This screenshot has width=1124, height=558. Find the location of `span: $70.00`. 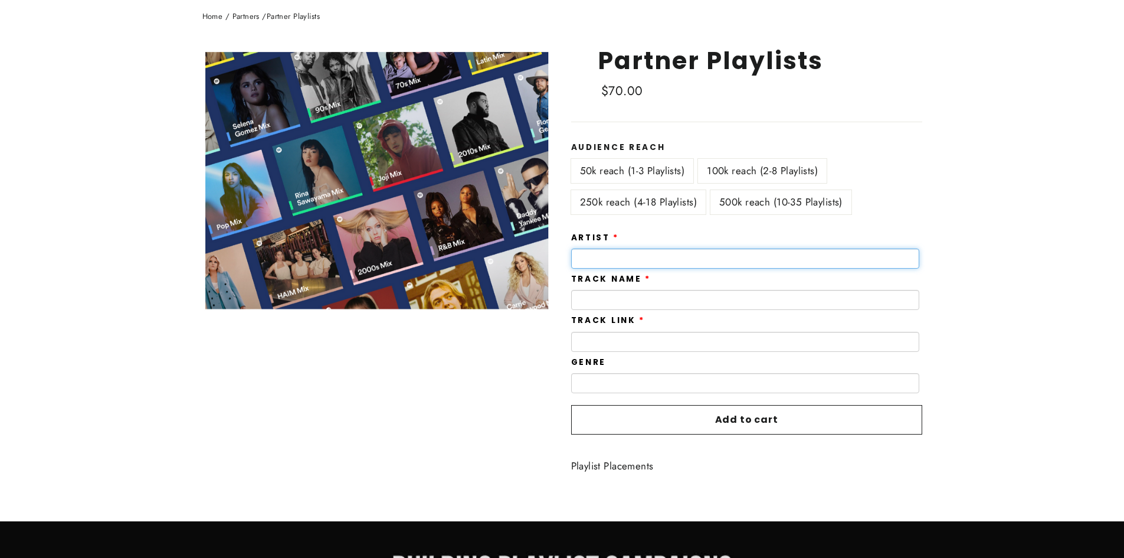

span: $70.00 is located at coordinates (622, 91).